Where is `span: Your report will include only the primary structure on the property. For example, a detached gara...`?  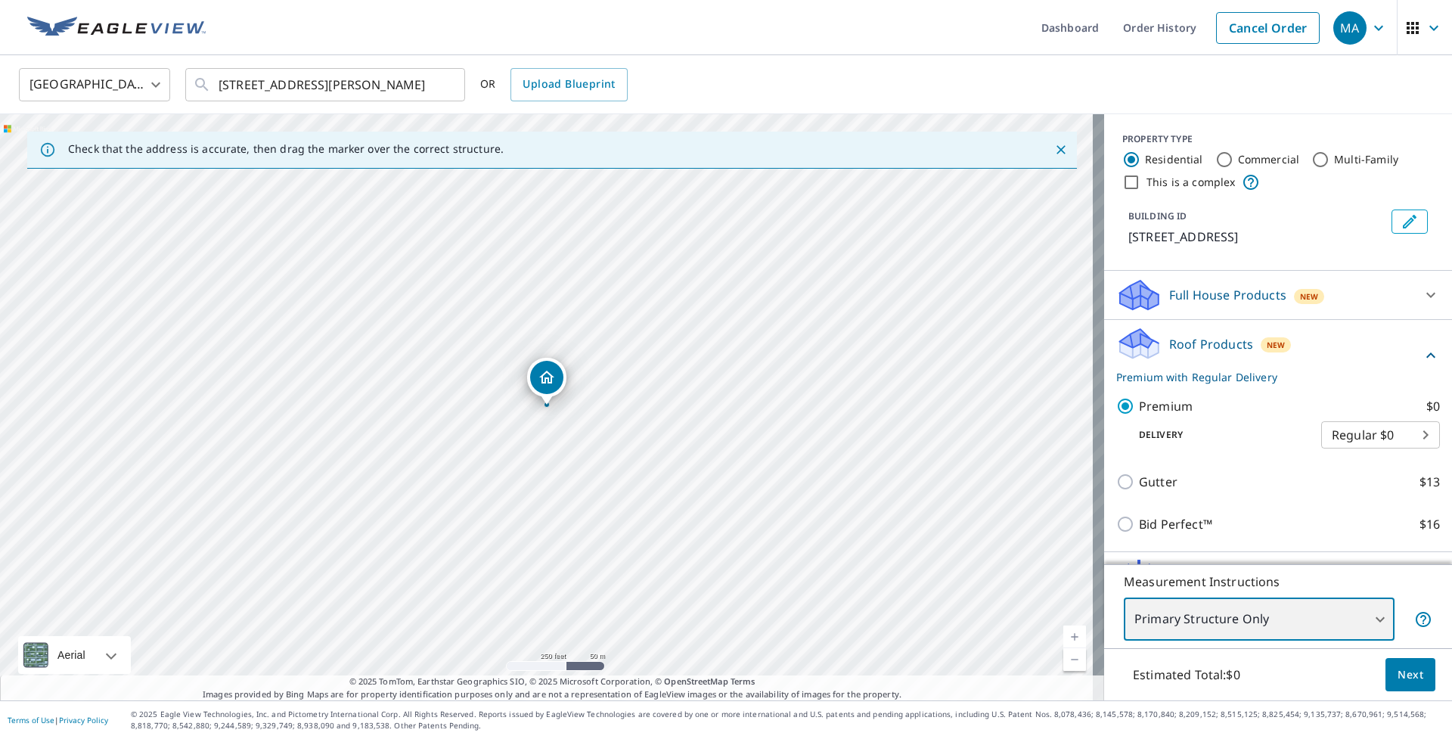
span: Your report will include only the primary structure on the property. For example, a detached gara... is located at coordinates (1424, 620).